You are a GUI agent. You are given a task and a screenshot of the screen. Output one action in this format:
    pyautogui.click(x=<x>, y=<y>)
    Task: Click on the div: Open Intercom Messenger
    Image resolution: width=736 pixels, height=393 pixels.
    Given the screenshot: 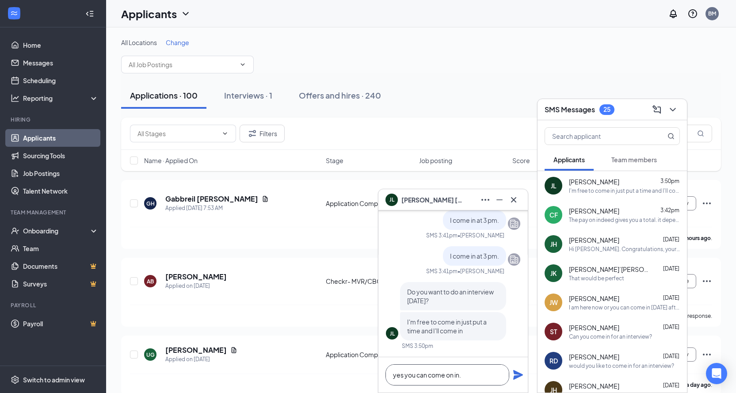 What is the action you would take?
    pyautogui.click(x=717, y=374)
    